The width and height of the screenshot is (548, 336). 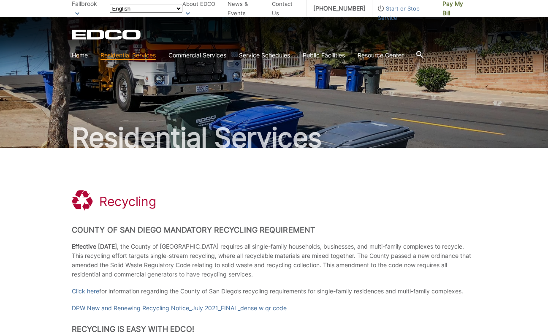 What do you see at coordinates (80, 55) in the screenshot?
I see `a: Home` at bounding box center [80, 55].